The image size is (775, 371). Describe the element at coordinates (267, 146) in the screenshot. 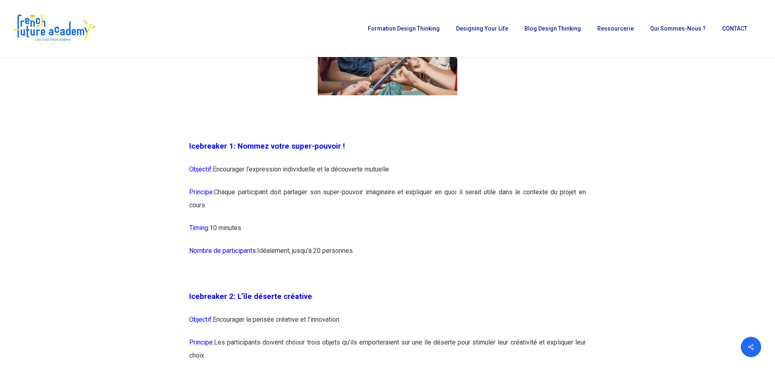

I see `span: Icebreaker 1: Nommez votre super-pouvoir !` at that location.